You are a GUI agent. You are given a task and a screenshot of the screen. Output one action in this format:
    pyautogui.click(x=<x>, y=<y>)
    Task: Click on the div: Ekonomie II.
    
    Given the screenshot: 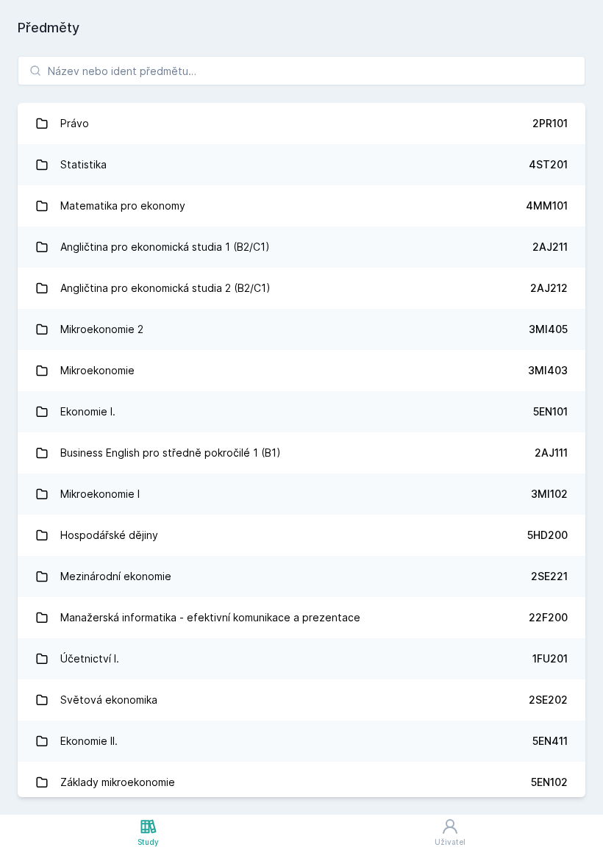 What is the action you would take?
    pyautogui.click(x=89, y=741)
    